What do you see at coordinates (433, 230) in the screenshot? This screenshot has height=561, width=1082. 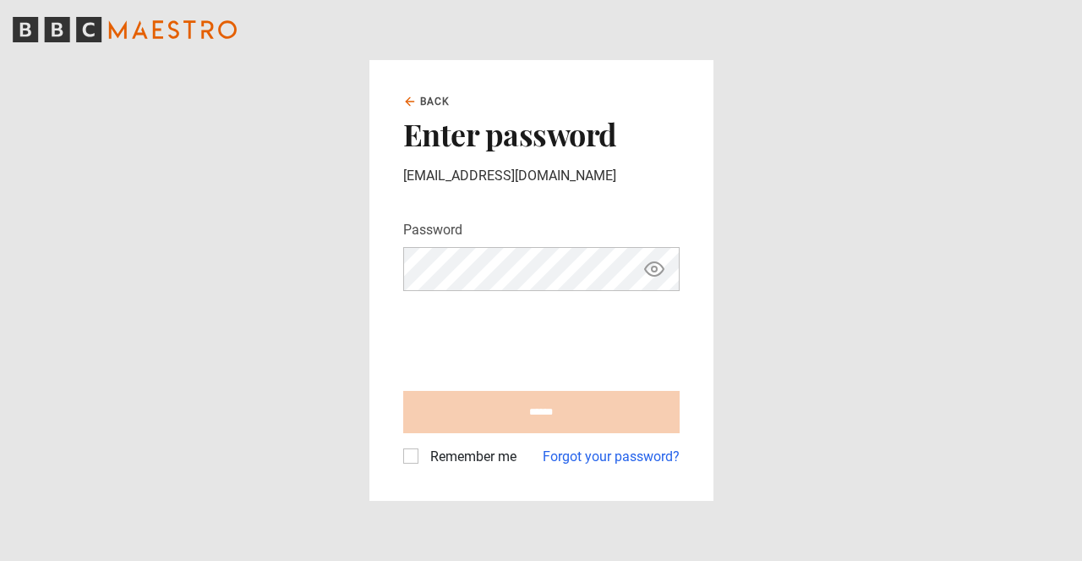 I see `label: Password` at bounding box center [433, 230].